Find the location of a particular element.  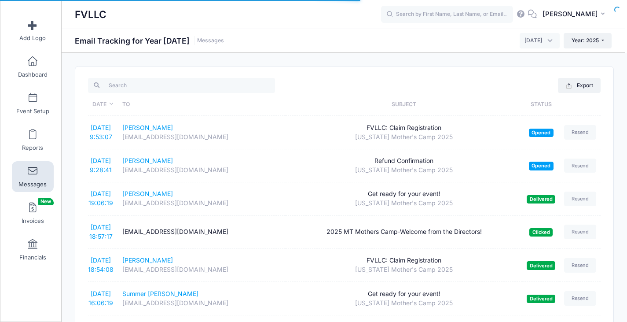

th: Date: activate to sort column ascending is located at coordinates (103, 104).